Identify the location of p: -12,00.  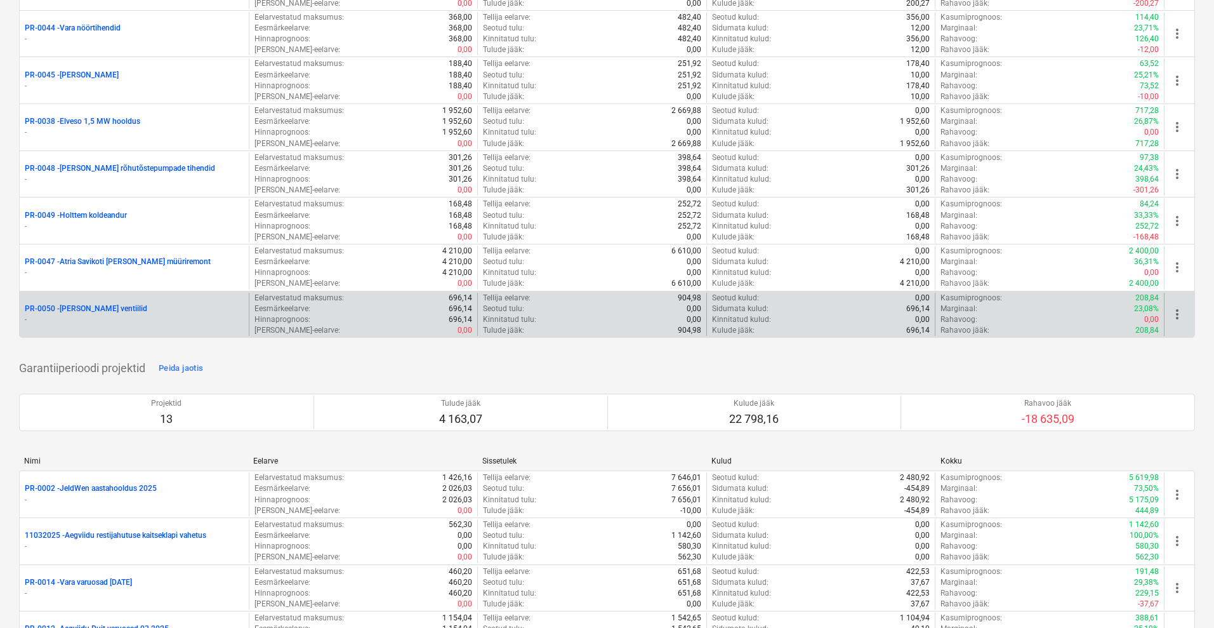
(1148, 50).